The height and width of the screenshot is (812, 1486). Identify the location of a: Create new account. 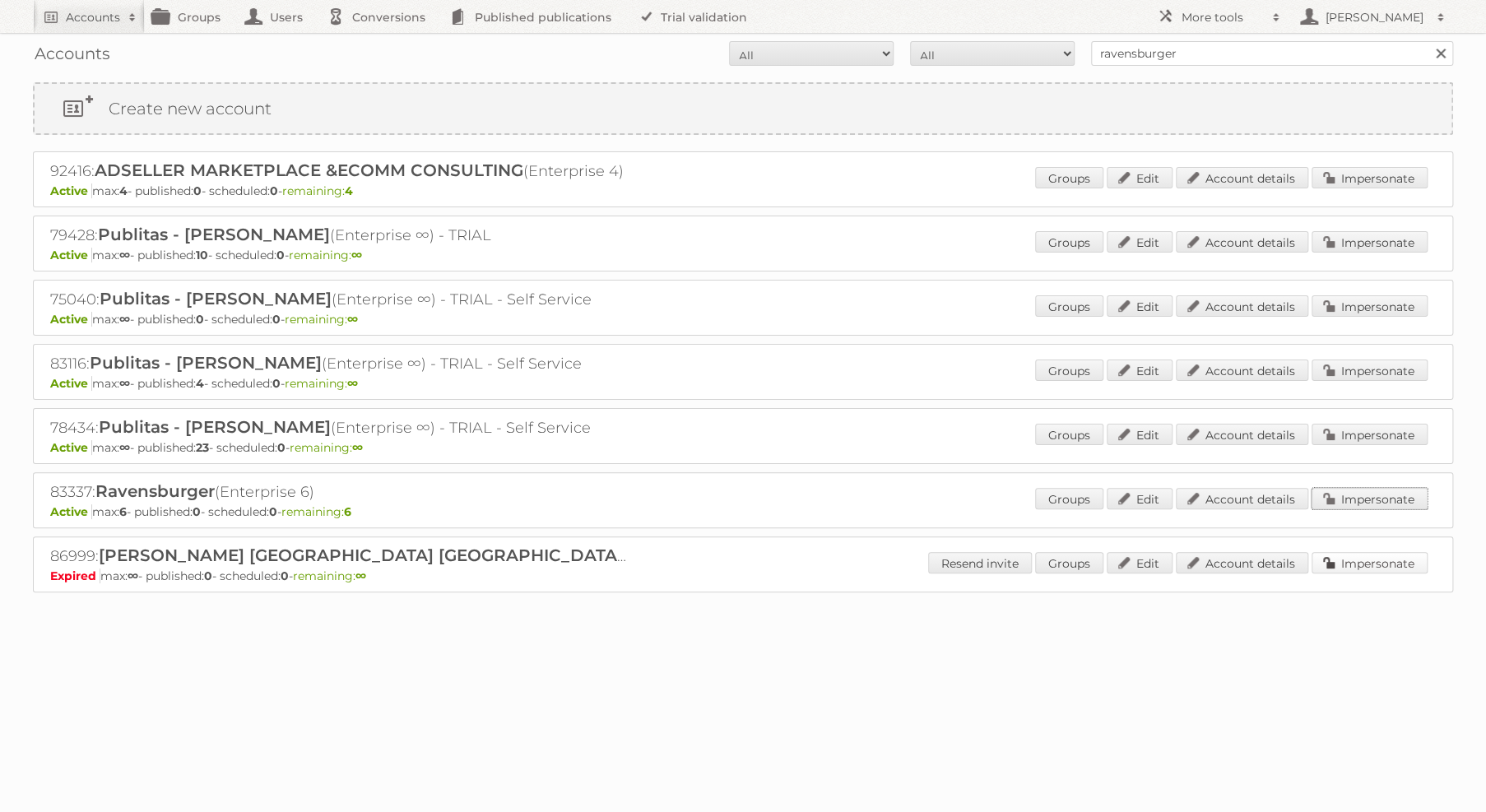
(743, 109).